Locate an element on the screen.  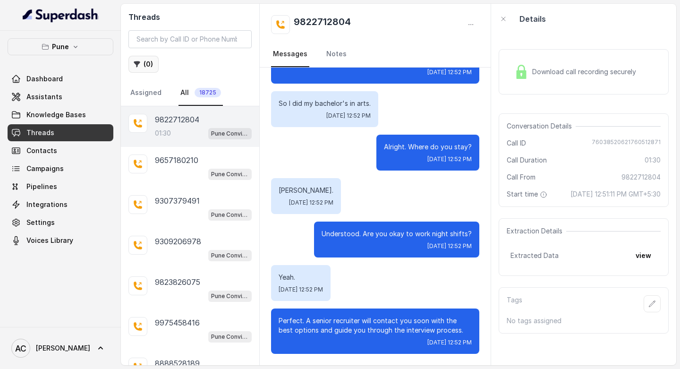
p: Details is located at coordinates (533, 19).